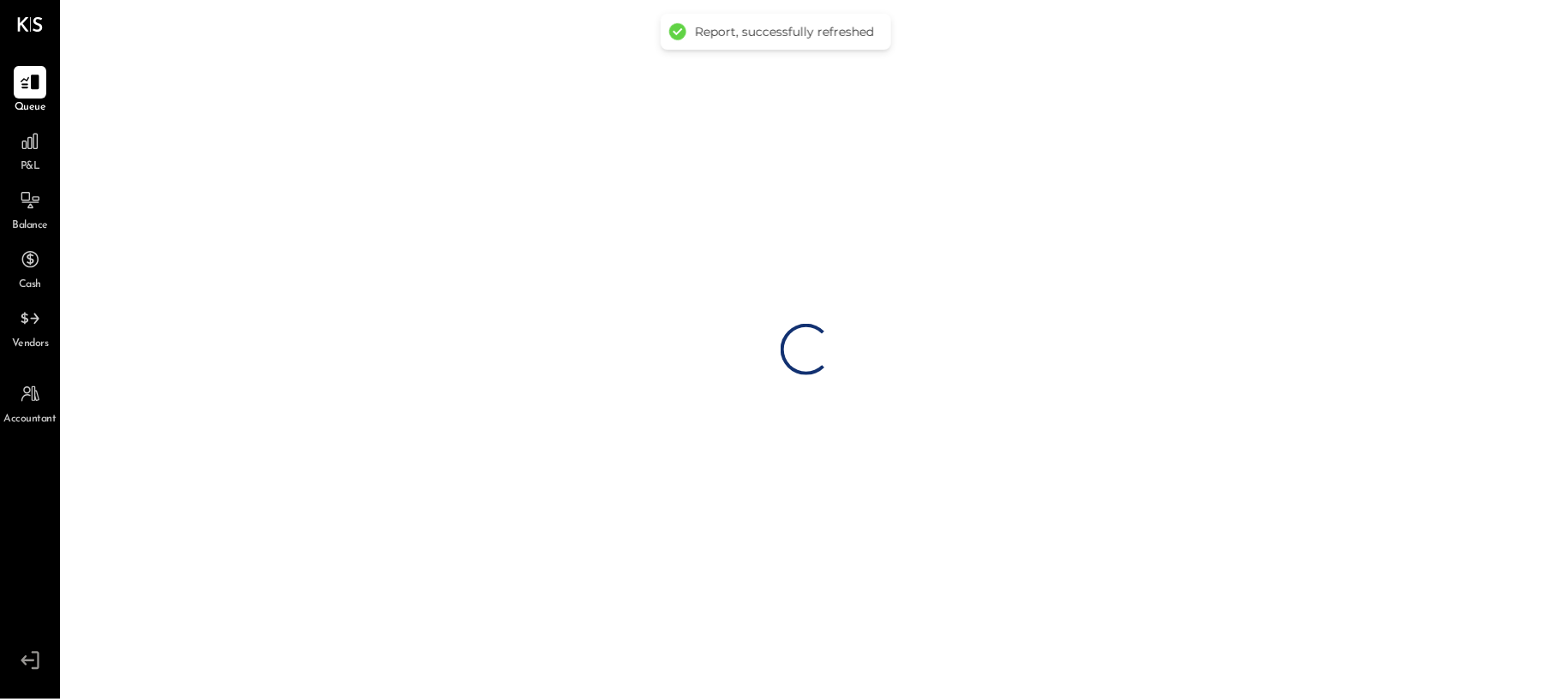 This screenshot has width=1551, height=699. Describe the element at coordinates (30, 268) in the screenshot. I see `a: Cash` at that location.